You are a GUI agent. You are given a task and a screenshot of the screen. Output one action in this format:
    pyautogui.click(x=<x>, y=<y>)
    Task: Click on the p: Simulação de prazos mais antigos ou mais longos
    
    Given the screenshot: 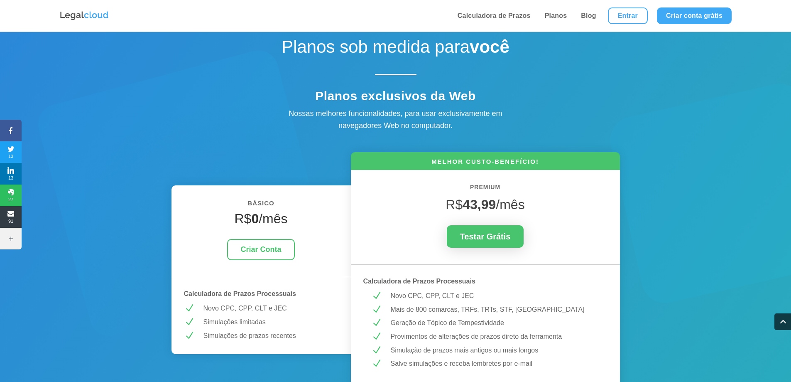 What is the action you would take?
    pyautogui.click(x=495, y=350)
    